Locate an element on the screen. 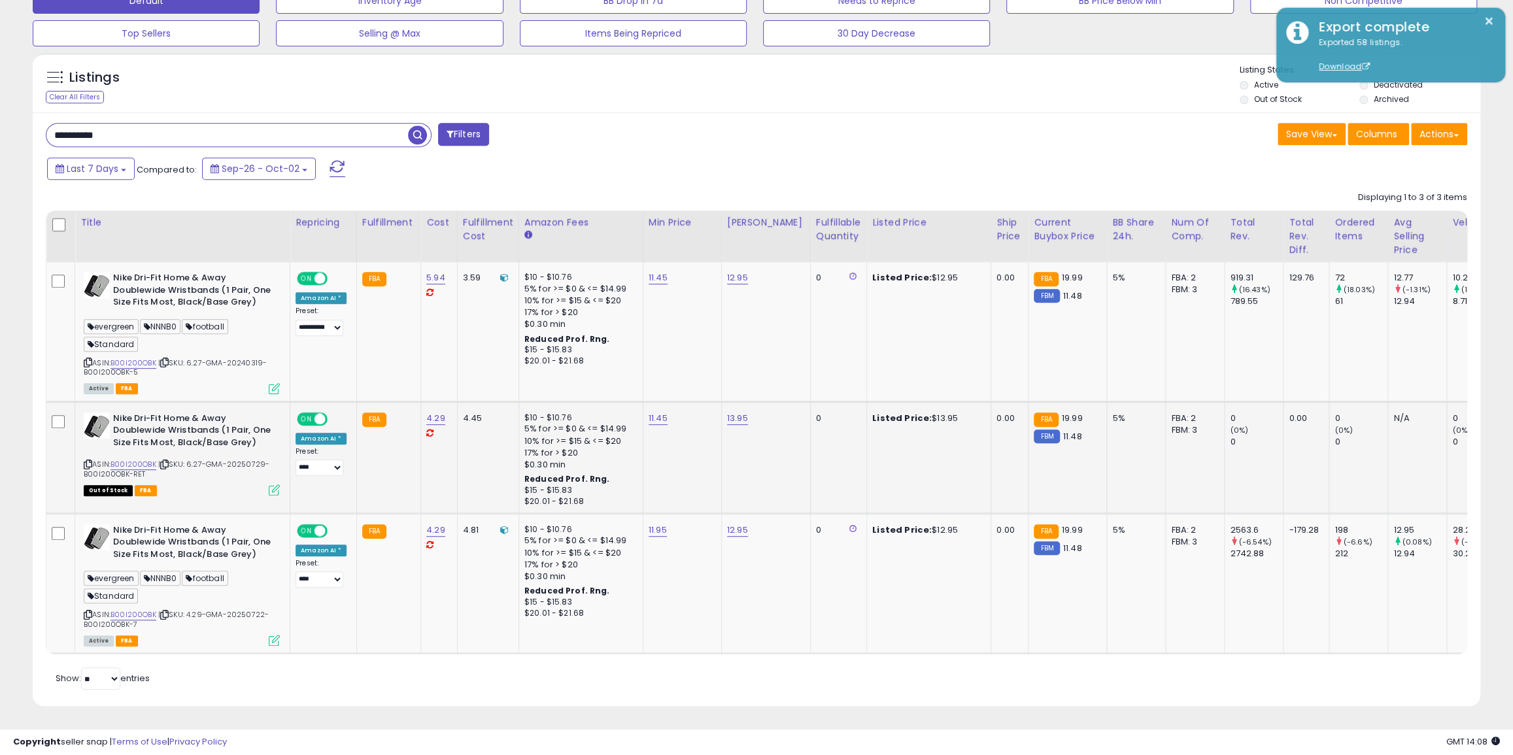  div: $12.95 is located at coordinates (927, 278).